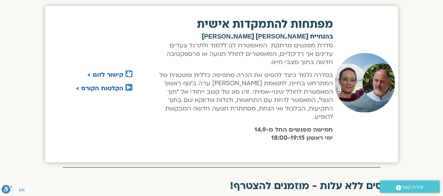  Describe the element at coordinates (413, 187) in the screenshot. I see `span: יצירת קשר` at that location.